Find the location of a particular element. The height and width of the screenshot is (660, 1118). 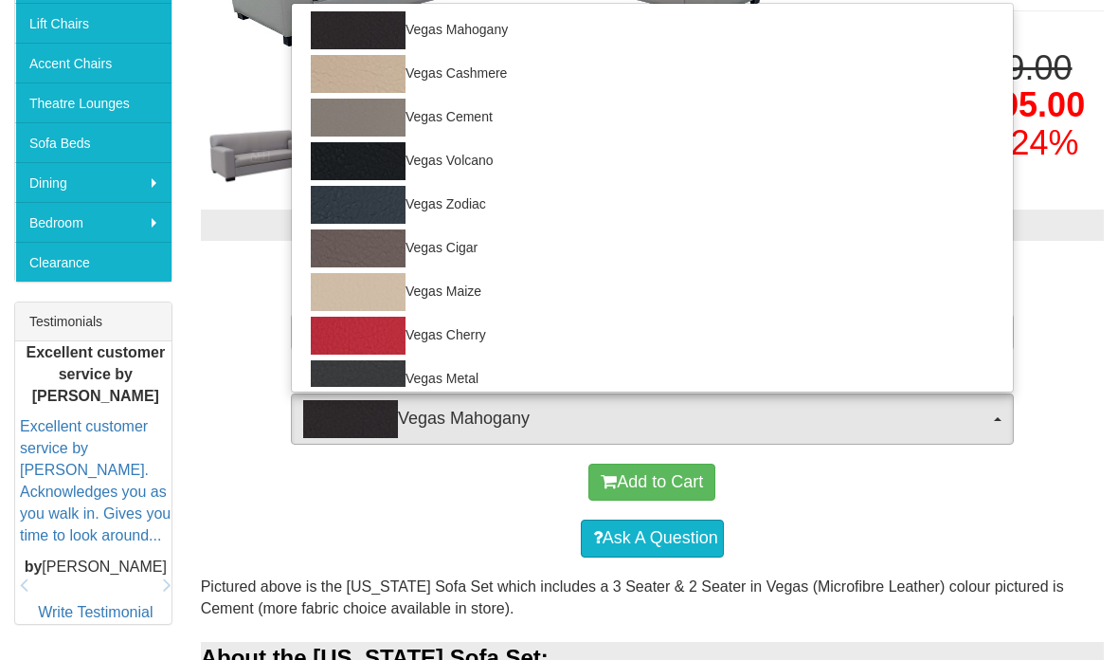

a: Vegas Zodiac is located at coordinates (652, 205).